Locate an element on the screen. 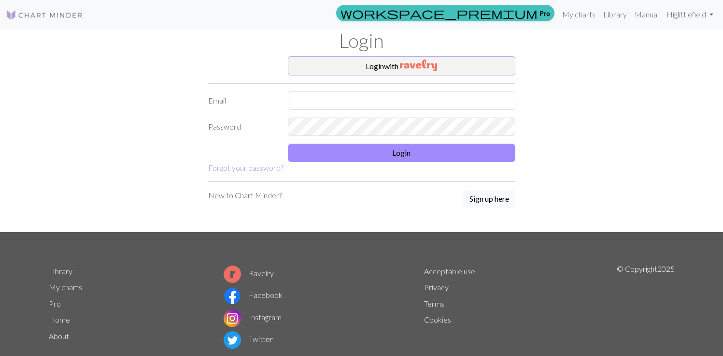  a: About is located at coordinates (59, 335).